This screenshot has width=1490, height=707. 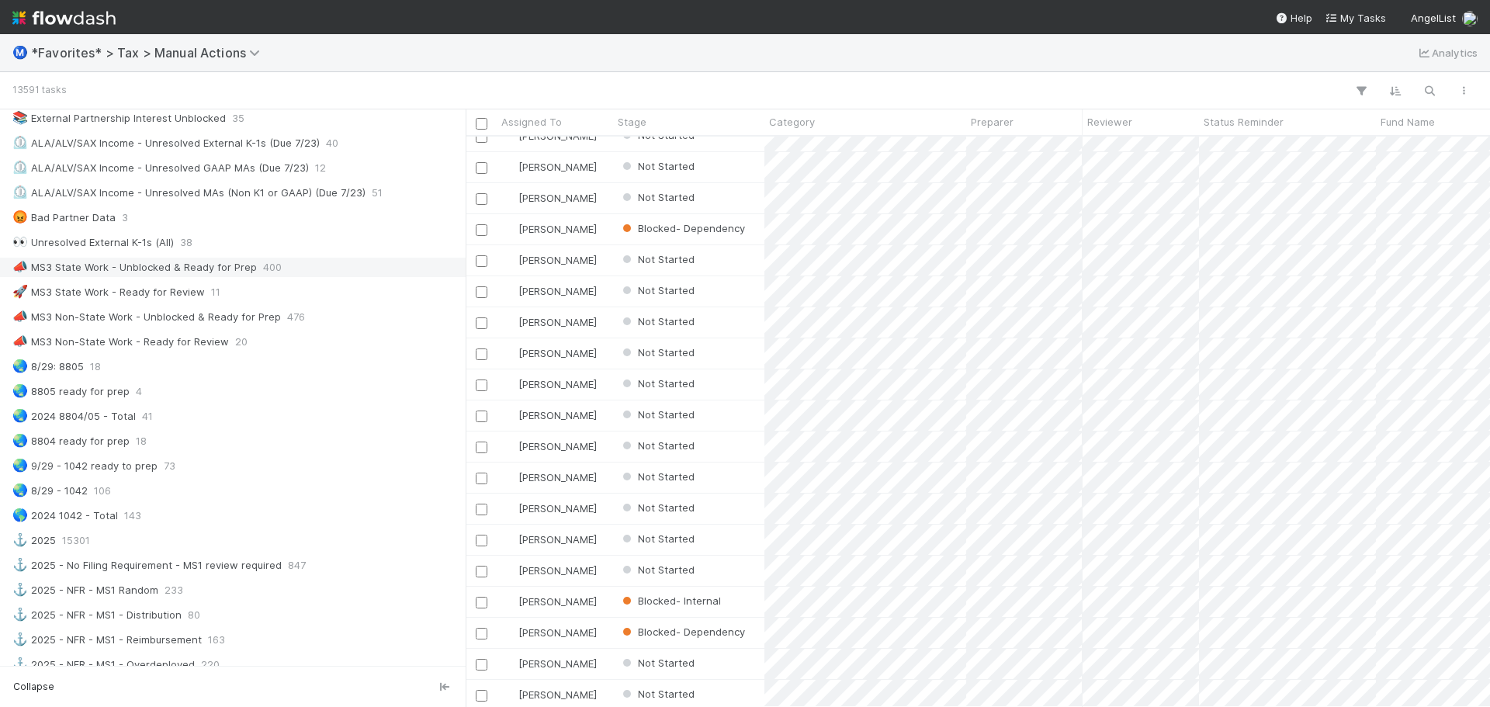 What do you see at coordinates (1294, 18) in the screenshot?
I see `div: Help` at bounding box center [1294, 18].